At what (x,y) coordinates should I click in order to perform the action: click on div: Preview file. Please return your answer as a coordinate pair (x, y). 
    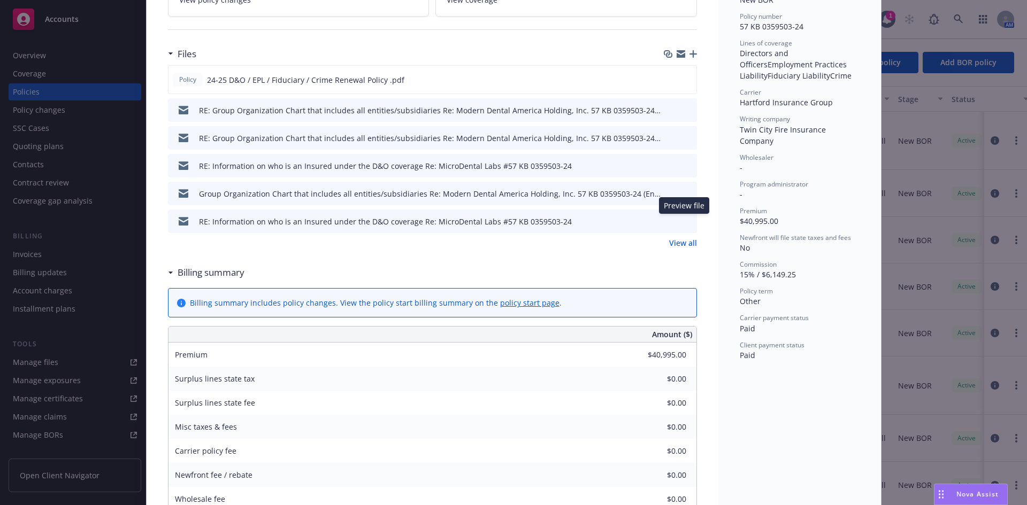
    Looking at the image, I should click on (684, 205).